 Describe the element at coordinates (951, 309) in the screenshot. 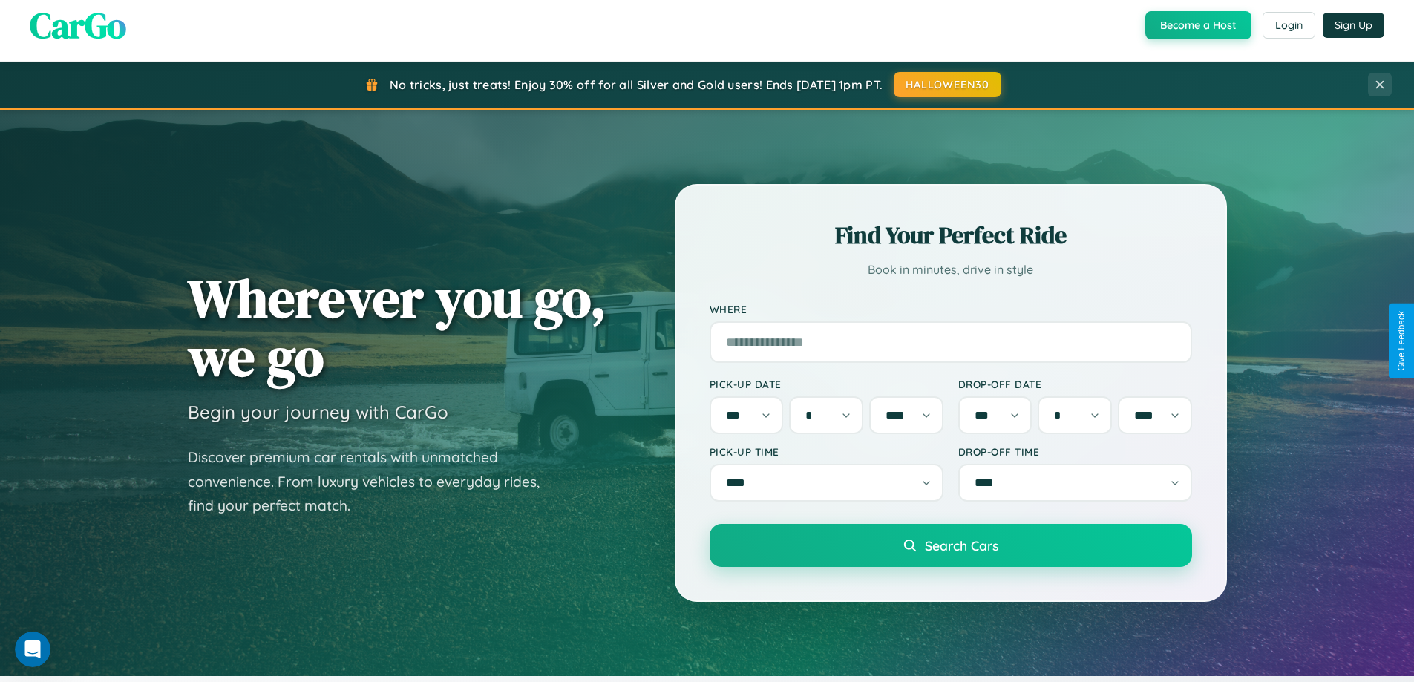

I see `label: Where` at that location.